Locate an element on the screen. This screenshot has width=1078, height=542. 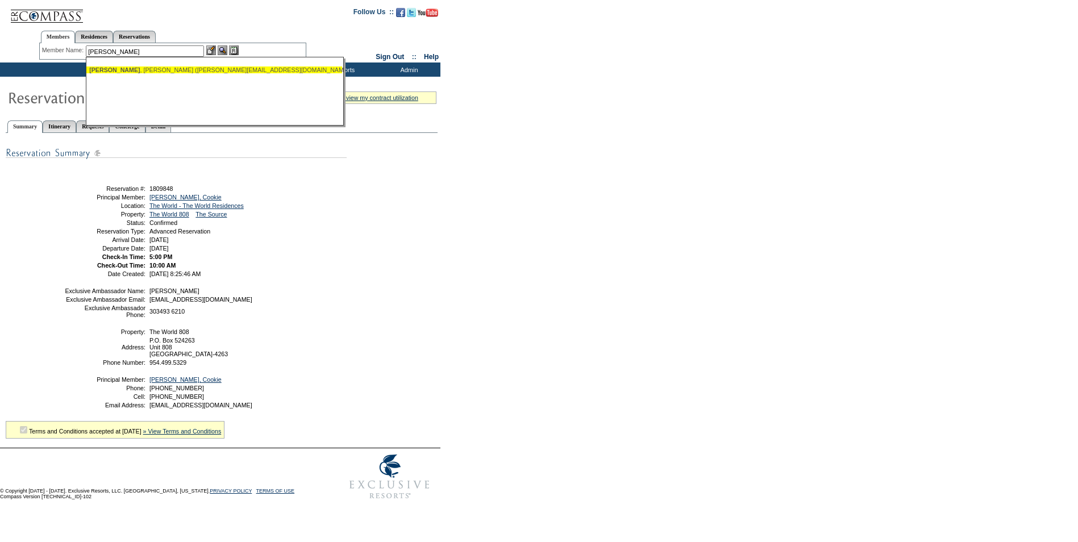
td: Address: is located at coordinates (105, 347).